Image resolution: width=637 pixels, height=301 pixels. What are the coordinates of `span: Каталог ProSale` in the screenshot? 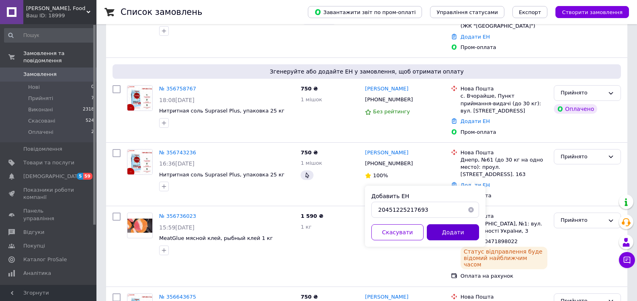 It's located at (45, 259).